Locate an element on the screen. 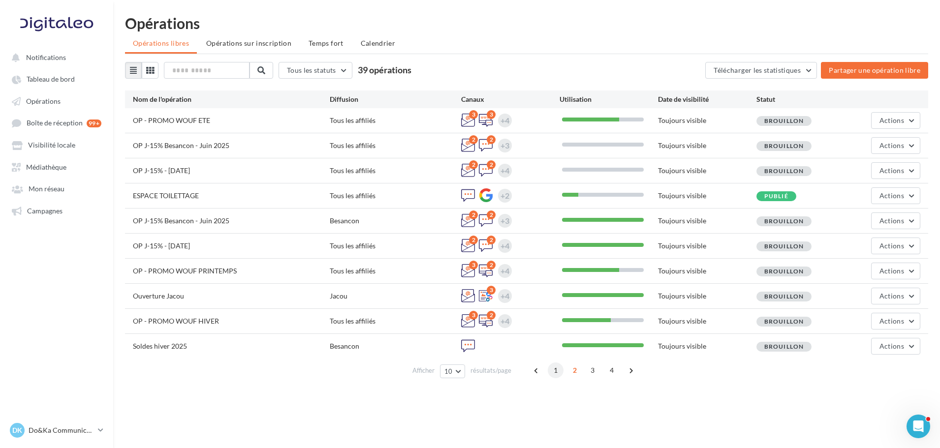 The image size is (940, 448). span: Opérations is located at coordinates (43, 101).